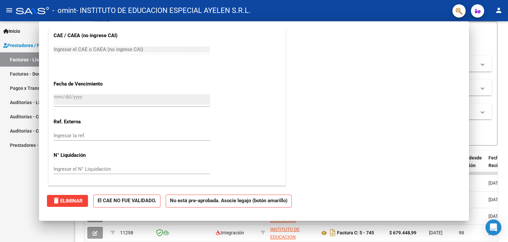 The height and width of the screenshot is (242, 508). I want to click on span: Fecha Recibido, so click(498, 161).